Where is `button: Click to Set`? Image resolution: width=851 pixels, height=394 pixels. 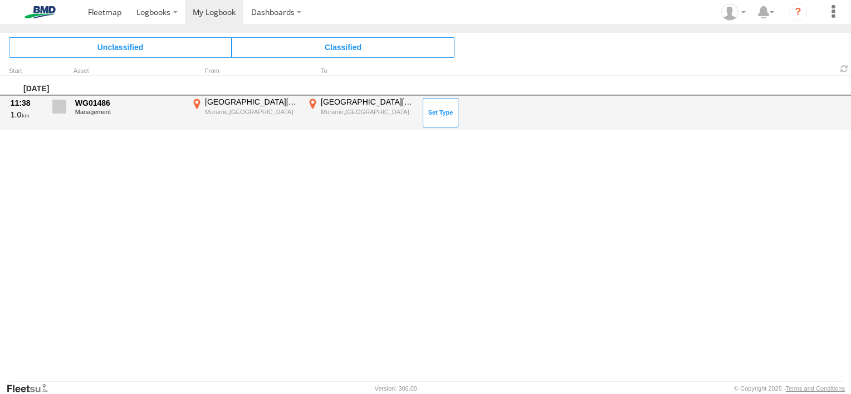 button: Click to Set is located at coordinates (440, 112).